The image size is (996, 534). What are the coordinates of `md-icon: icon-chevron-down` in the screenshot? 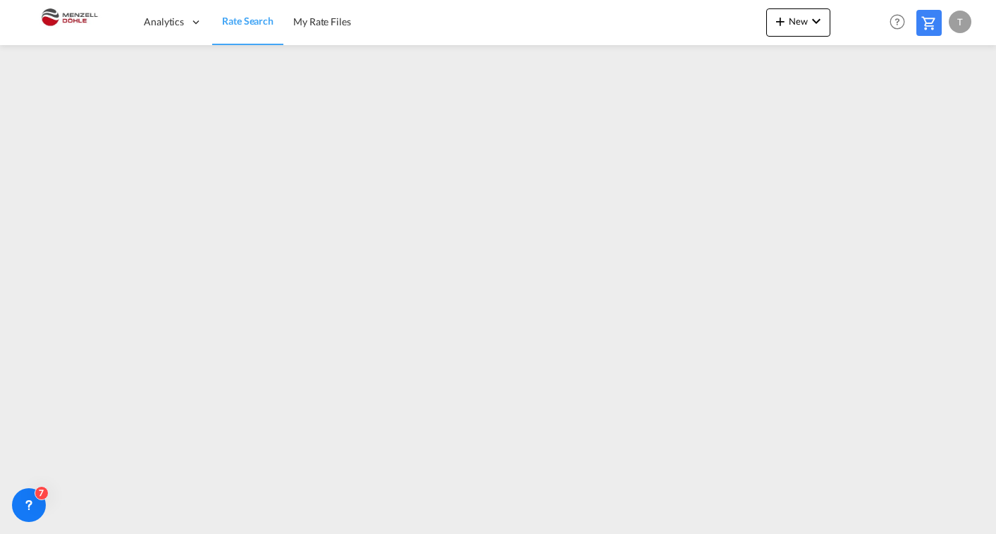 It's located at (817, 21).